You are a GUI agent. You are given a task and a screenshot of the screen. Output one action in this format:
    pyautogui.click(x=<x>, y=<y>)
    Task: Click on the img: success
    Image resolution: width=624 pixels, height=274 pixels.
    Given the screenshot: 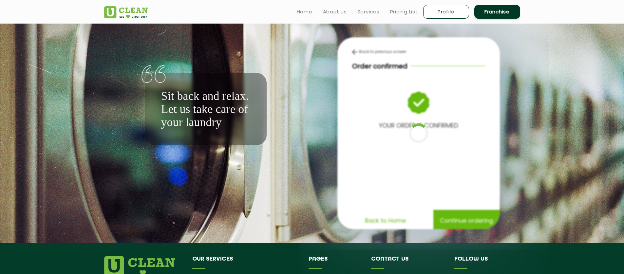 What is the action you would take?
    pyautogui.click(x=418, y=103)
    